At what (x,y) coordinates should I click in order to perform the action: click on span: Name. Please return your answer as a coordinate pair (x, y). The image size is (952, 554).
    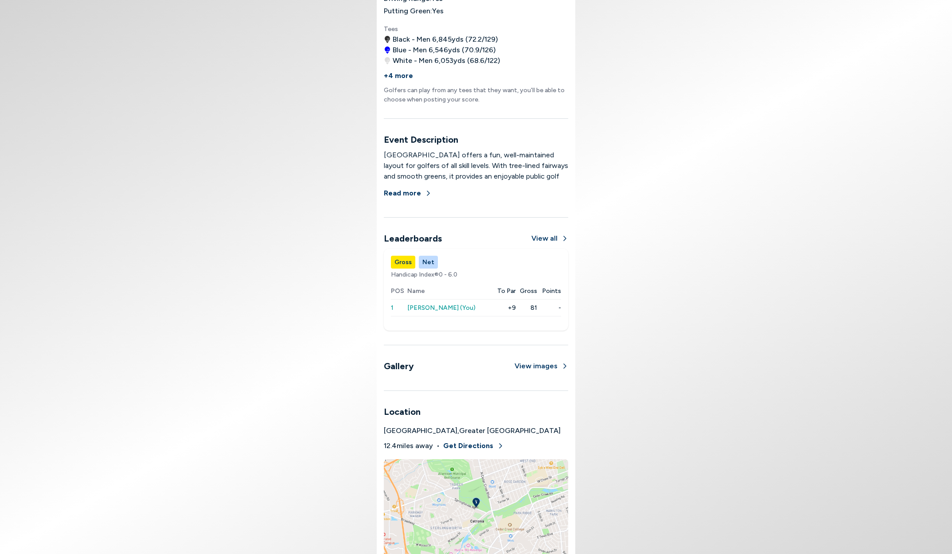
    Looking at the image, I should click on (450, 291).